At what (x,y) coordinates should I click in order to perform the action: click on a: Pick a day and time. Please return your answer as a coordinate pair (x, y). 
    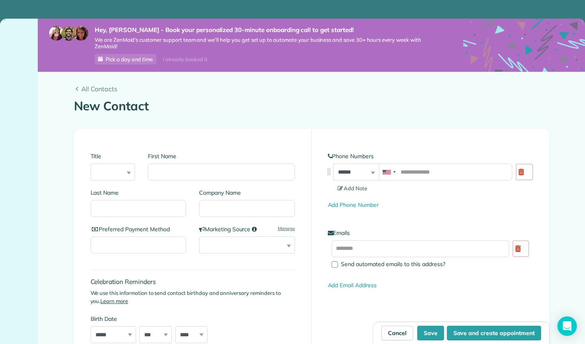
    Looking at the image, I should click on (125, 59).